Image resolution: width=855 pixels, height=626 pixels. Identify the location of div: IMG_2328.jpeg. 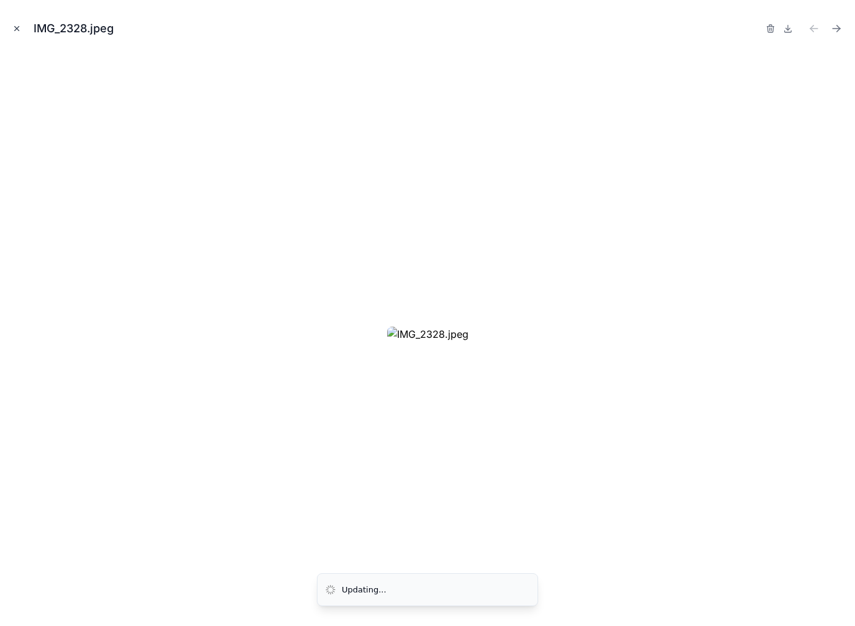
(78, 29).